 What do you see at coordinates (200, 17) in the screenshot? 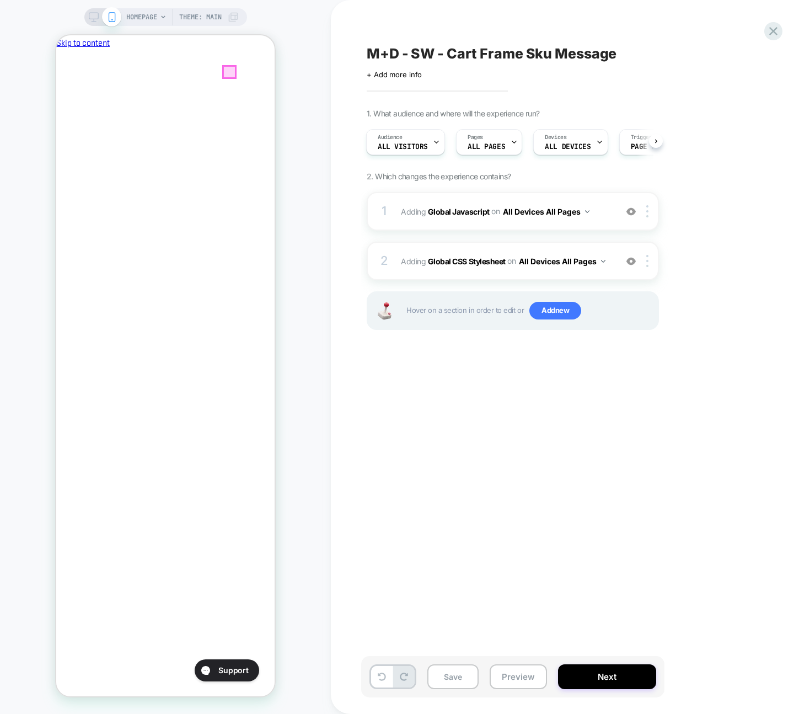
I see `span: Theme: MAIN` at bounding box center [200, 17].